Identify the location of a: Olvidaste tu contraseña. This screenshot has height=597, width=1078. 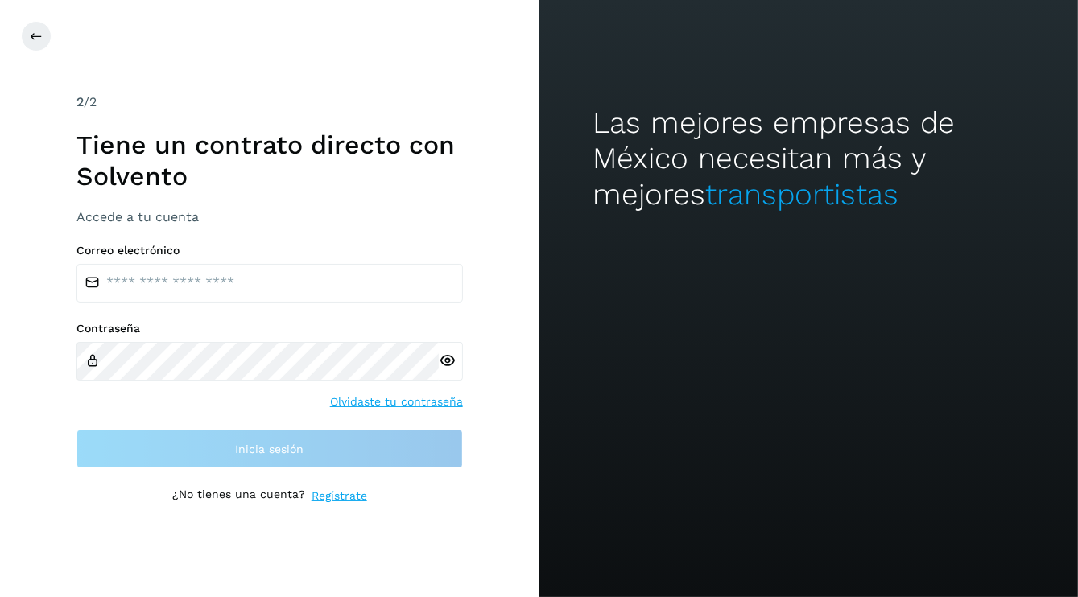
(396, 402).